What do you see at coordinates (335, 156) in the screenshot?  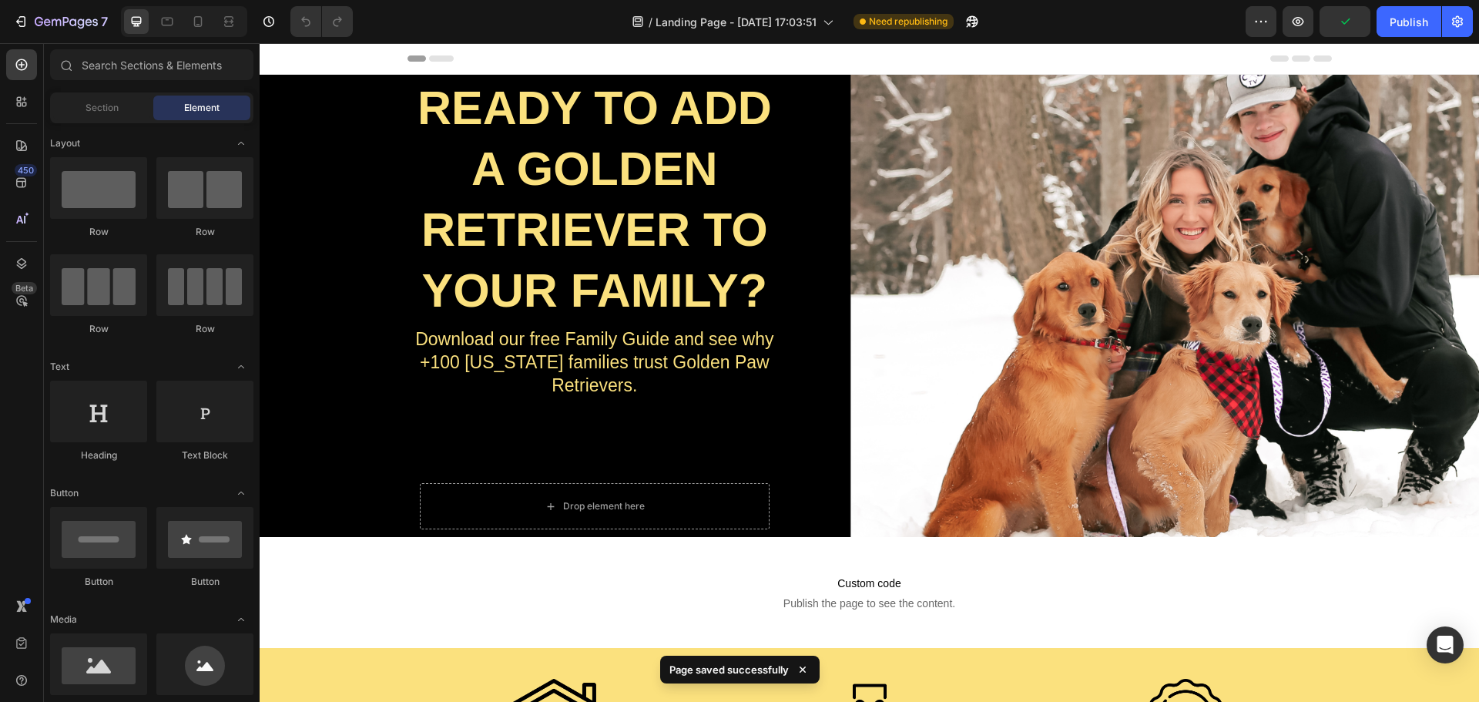 I see `h2: Ready to Add a Golden Retriever to Your Family?` at bounding box center [335, 156].